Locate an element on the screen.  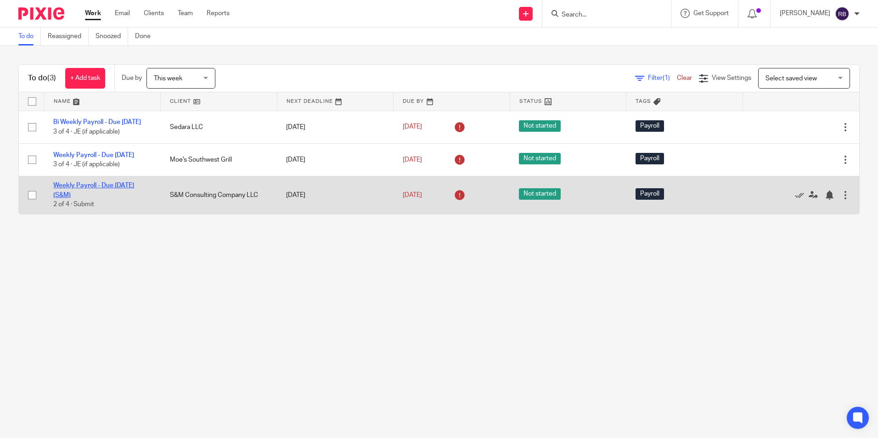
p: Due by is located at coordinates (132, 78).